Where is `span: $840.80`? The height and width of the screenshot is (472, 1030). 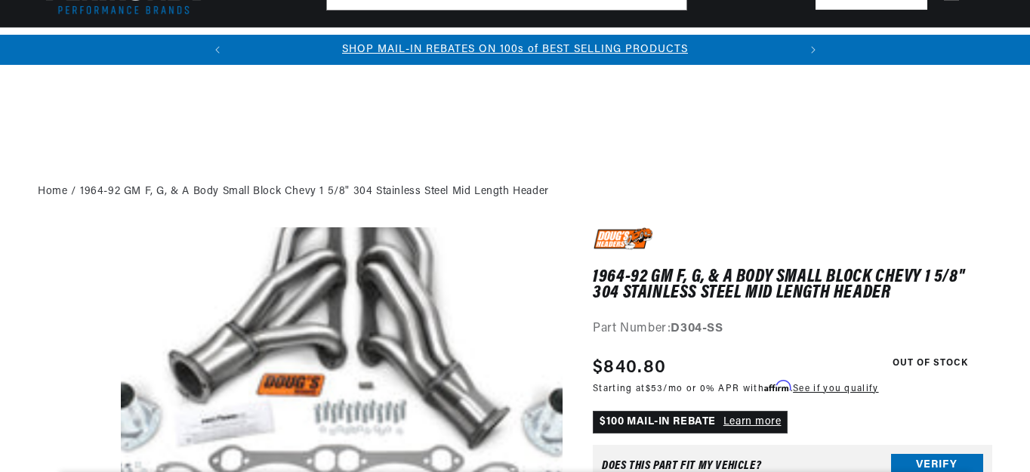 span: $840.80 is located at coordinates (629, 368).